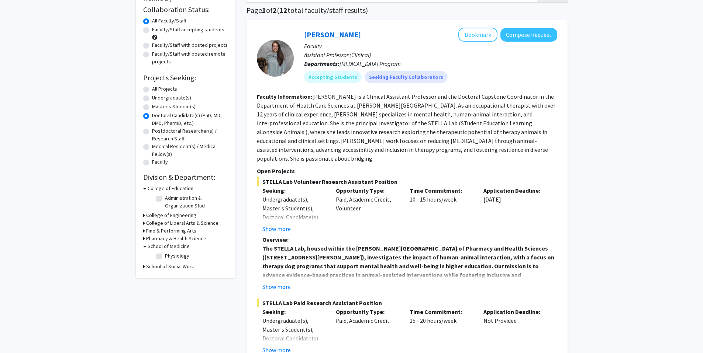 The image size is (703, 353). Describe the element at coordinates (171, 231) in the screenshot. I see `h3: Fine & Performing Arts` at that location.